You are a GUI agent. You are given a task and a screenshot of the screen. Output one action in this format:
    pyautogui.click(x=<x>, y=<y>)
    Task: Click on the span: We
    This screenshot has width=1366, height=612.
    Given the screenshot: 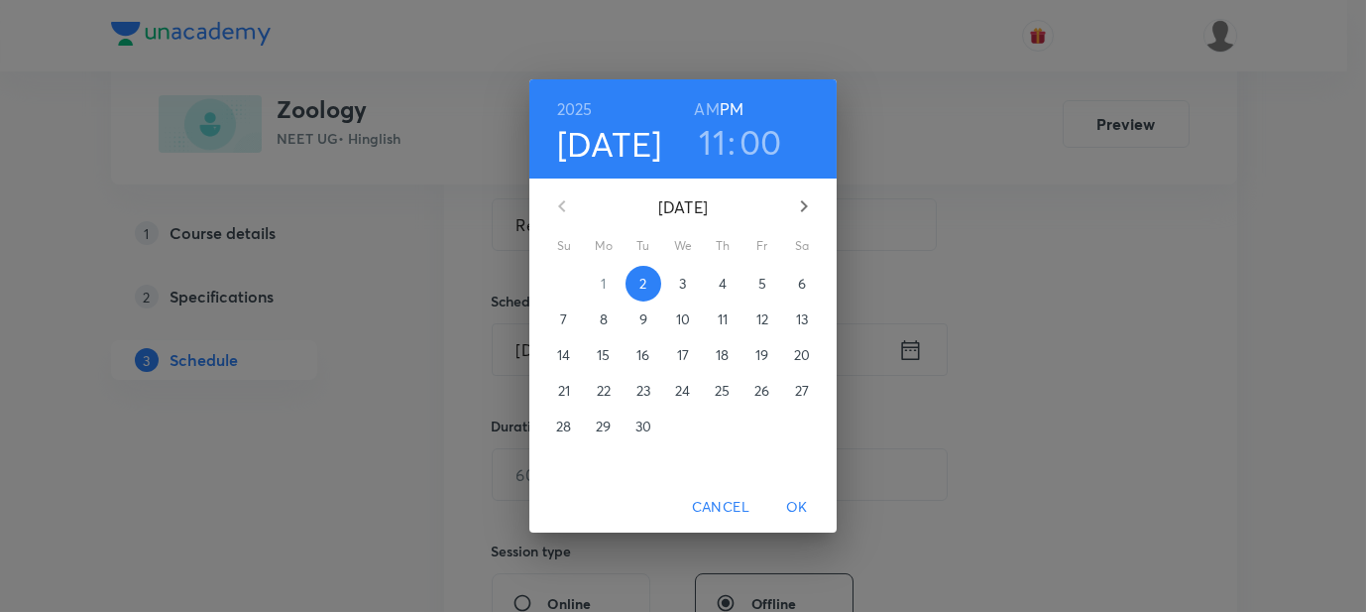 What is the action you would take?
    pyautogui.click(x=683, y=246)
    